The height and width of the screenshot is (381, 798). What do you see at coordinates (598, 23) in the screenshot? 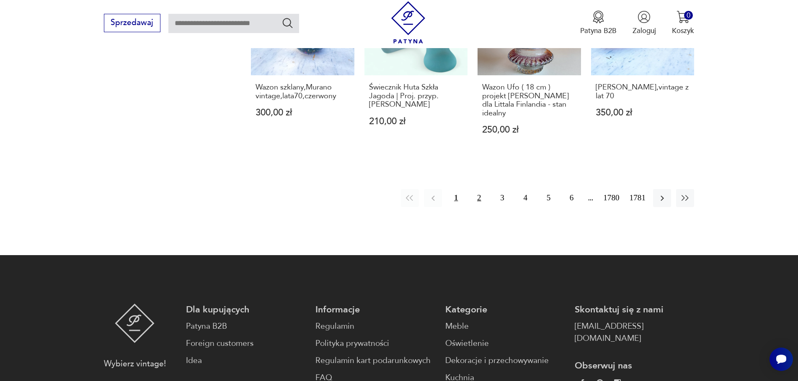
I see `button: Patyna B2B` at bounding box center [598, 23].